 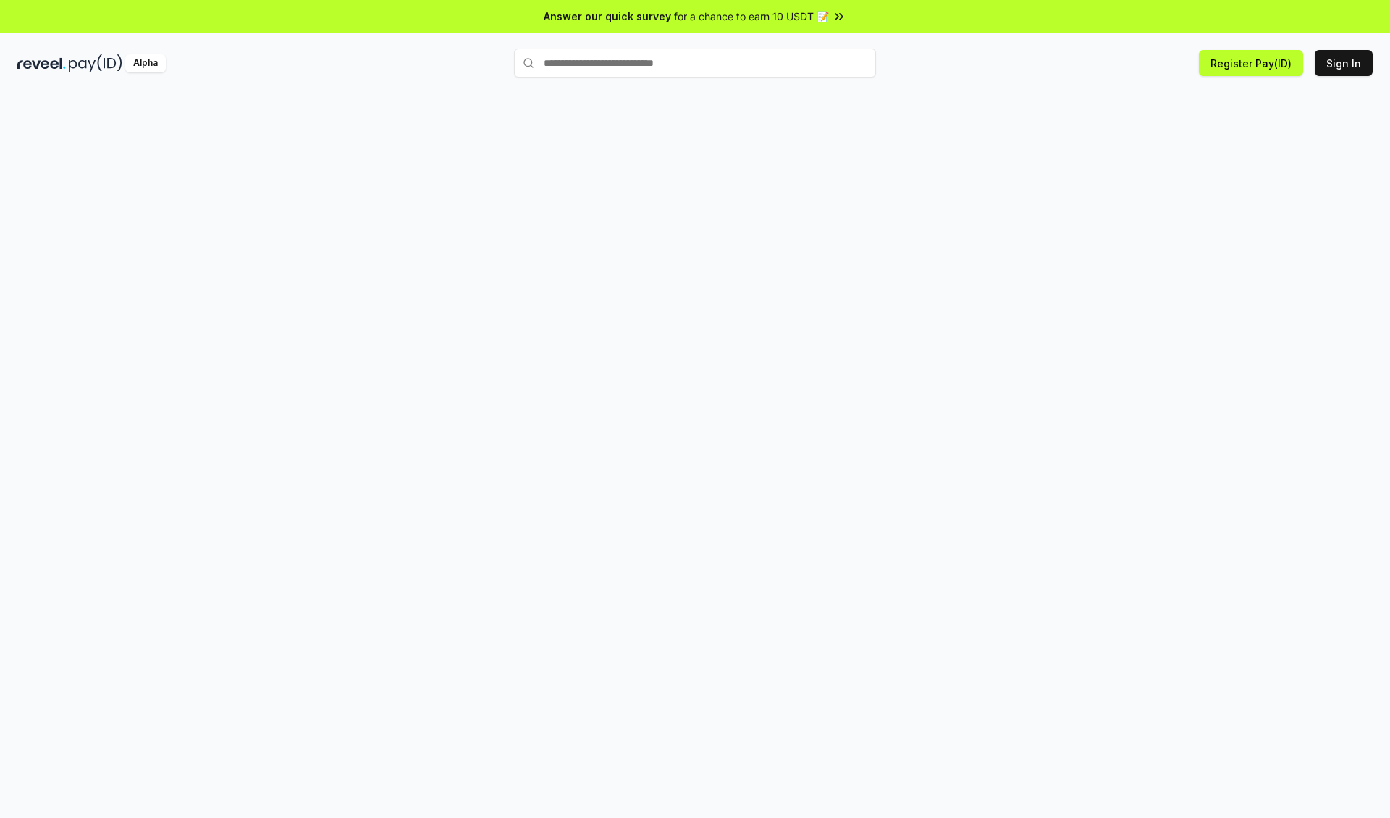 What do you see at coordinates (1251, 63) in the screenshot?
I see `button: Register Pay(ID)` at bounding box center [1251, 63].